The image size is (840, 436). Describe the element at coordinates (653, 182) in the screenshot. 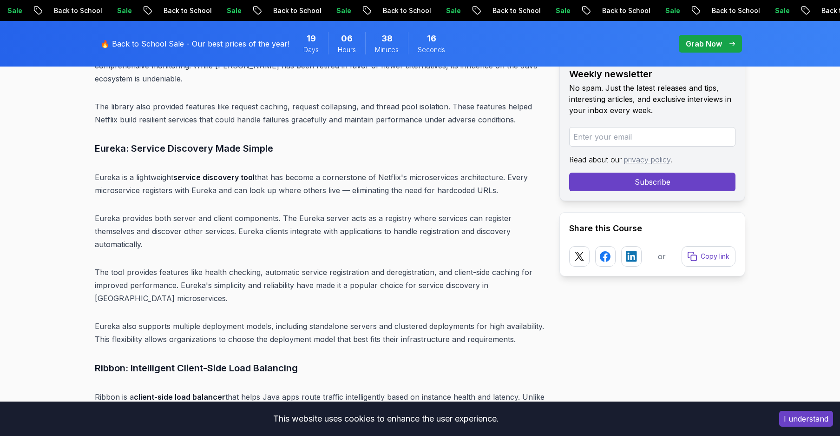

I see `button: Subscribe` at that location.